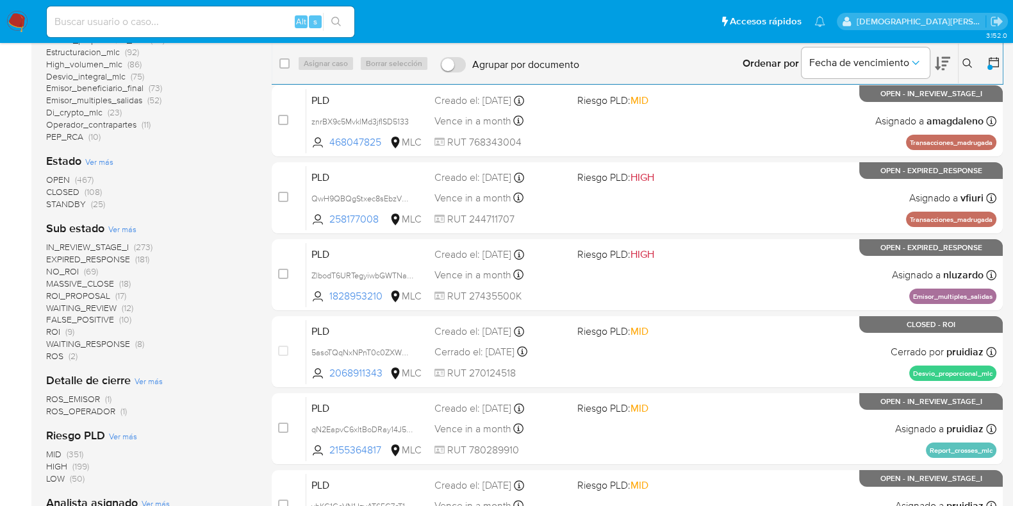 Image resolution: width=1013 pixels, height=506 pixels. Describe the element at coordinates (997, 21) in the screenshot. I see `a: Salir` at that location.